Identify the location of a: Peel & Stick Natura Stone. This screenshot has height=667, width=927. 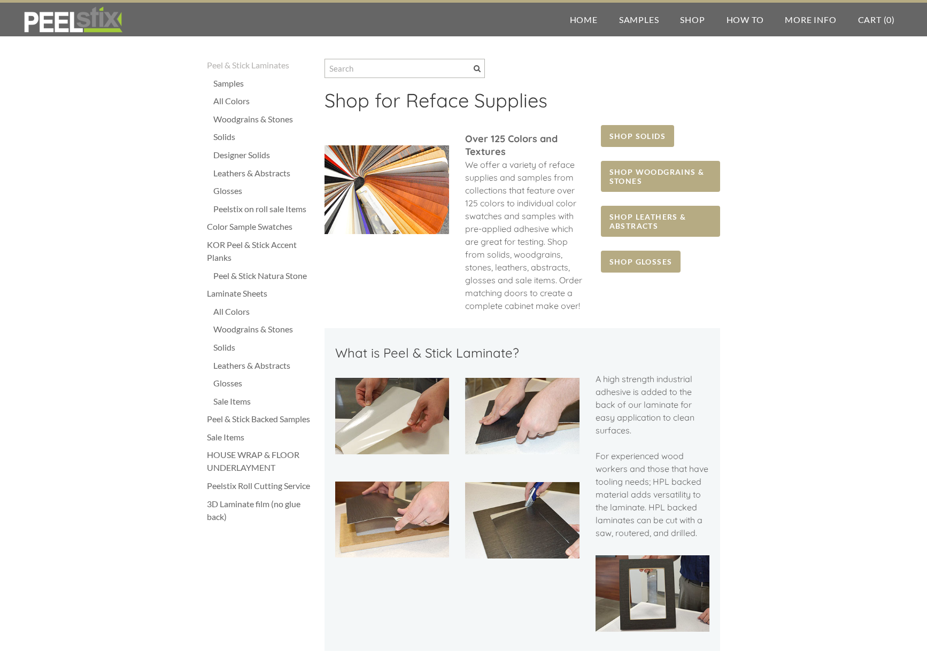
(264, 276).